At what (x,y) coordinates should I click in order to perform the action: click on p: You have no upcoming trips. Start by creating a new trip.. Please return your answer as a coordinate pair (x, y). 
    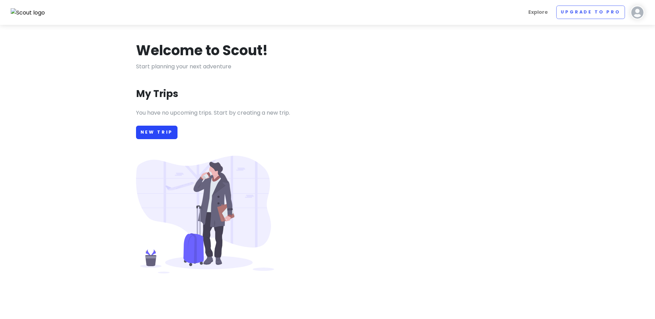
    Looking at the image, I should click on (328, 113).